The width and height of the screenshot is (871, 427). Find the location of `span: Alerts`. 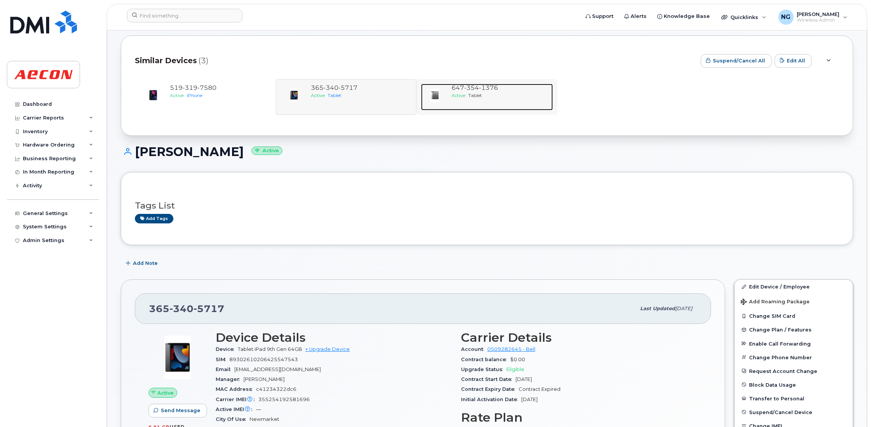

span: Alerts is located at coordinates (638, 16).